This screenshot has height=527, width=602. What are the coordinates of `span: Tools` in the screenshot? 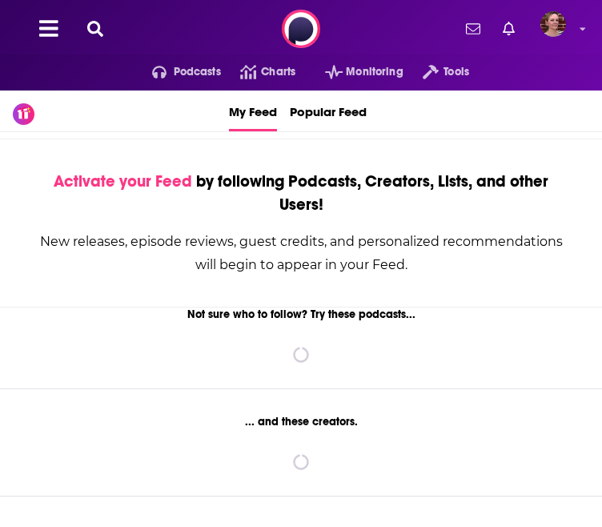 It's located at (457, 72).